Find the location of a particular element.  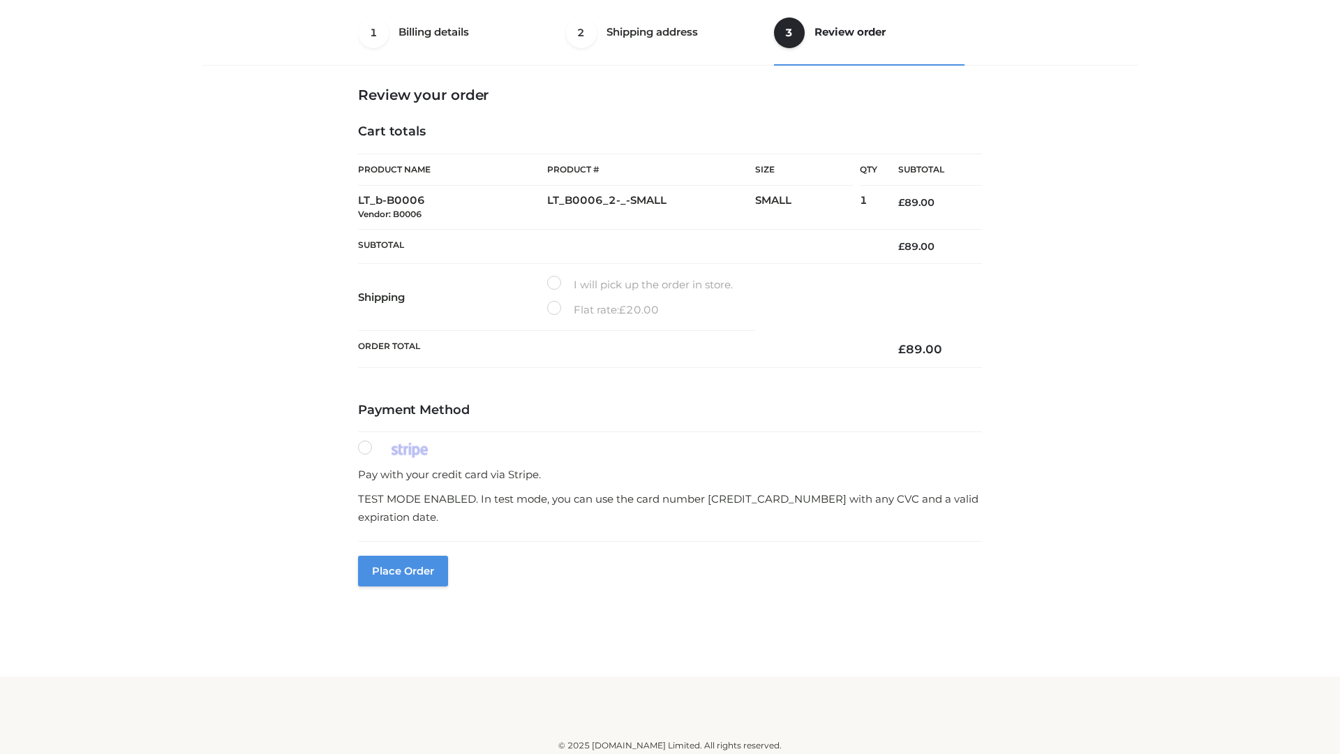

th: Qty is located at coordinates (868, 170).